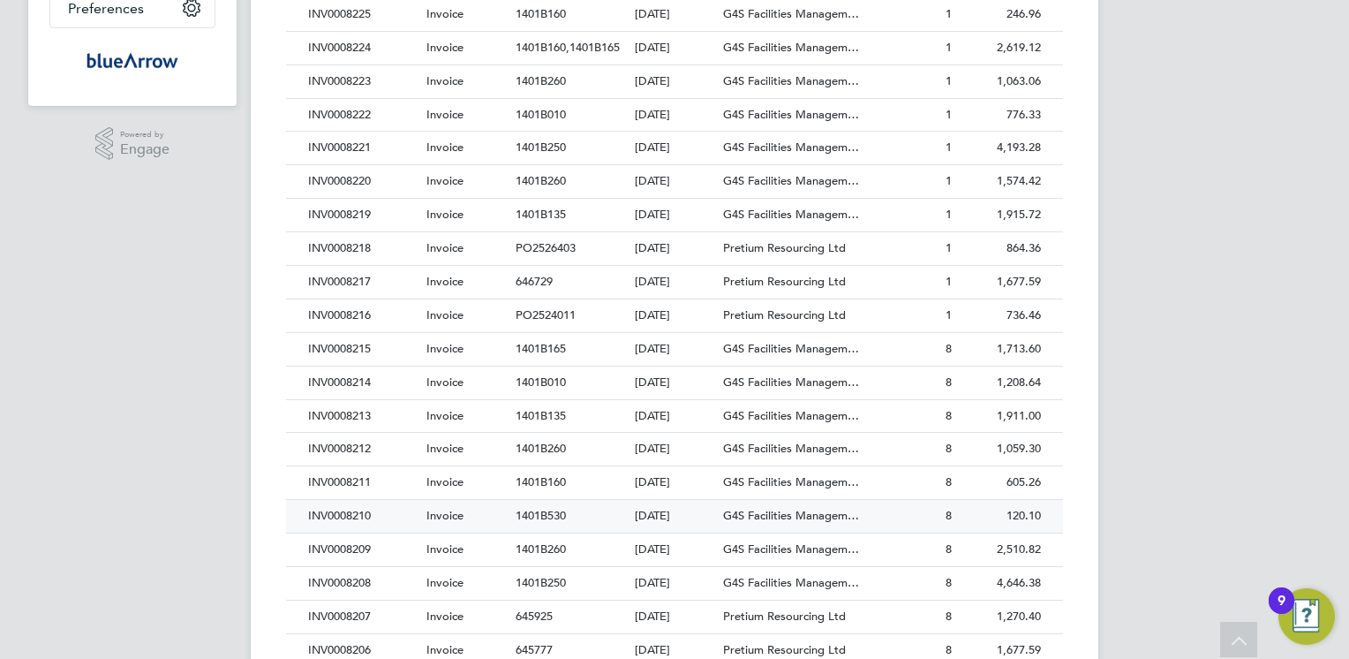 This screenshot has height=659, width=1349. What do you see at coordinates (546, 314) in the screenshot?
I see `span: PO2524011` at bounding box center [546, 314].